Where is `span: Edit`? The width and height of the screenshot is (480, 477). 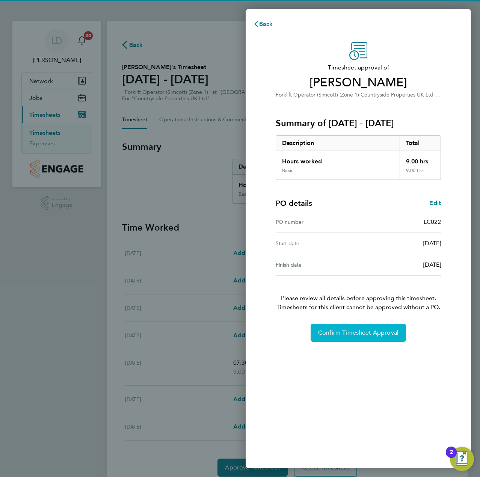 span: Edit is located at coordinates (435, 203).